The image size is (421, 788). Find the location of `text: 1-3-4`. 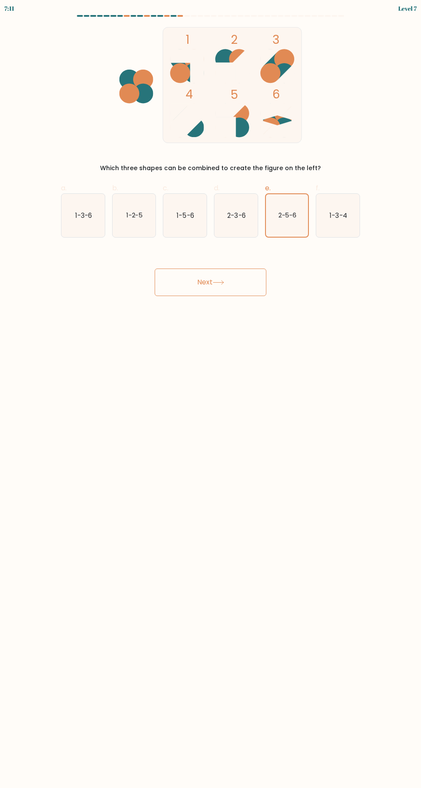

text: 1-3-4 is located at coordinates (338, 215).